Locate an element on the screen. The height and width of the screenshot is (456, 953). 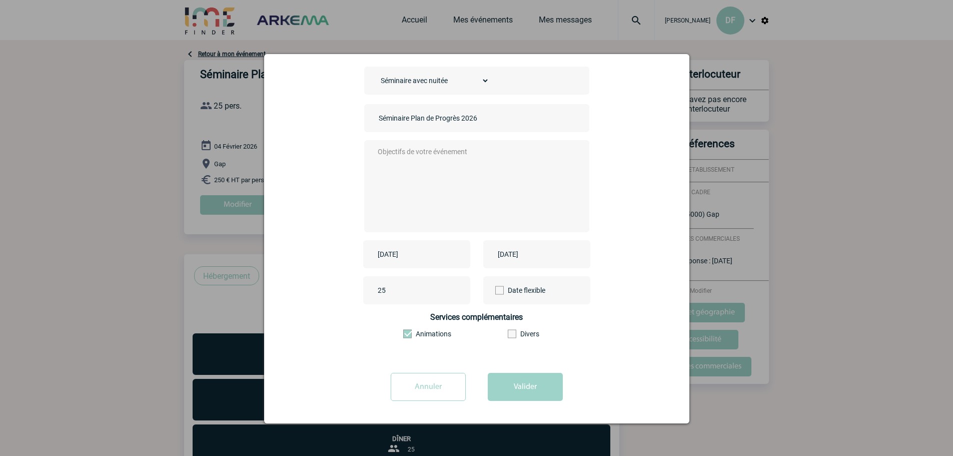
input: Date de fin is located at coordinates (530, 254).